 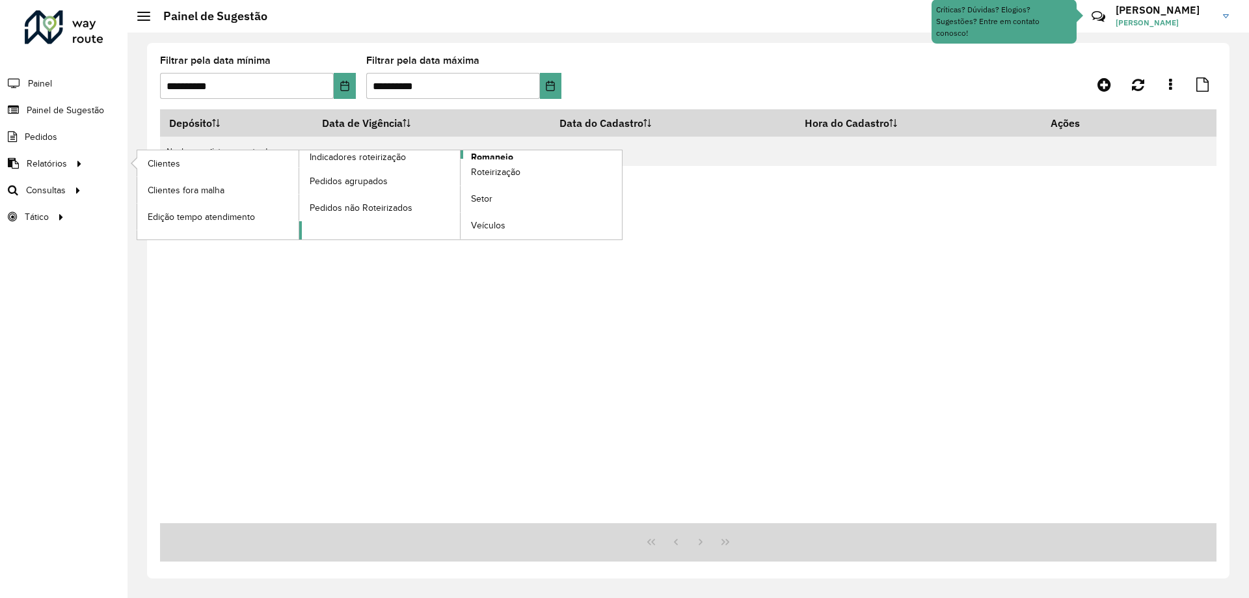 I want to click on span: Pedidos agrupados, so click(x=349, y=181).